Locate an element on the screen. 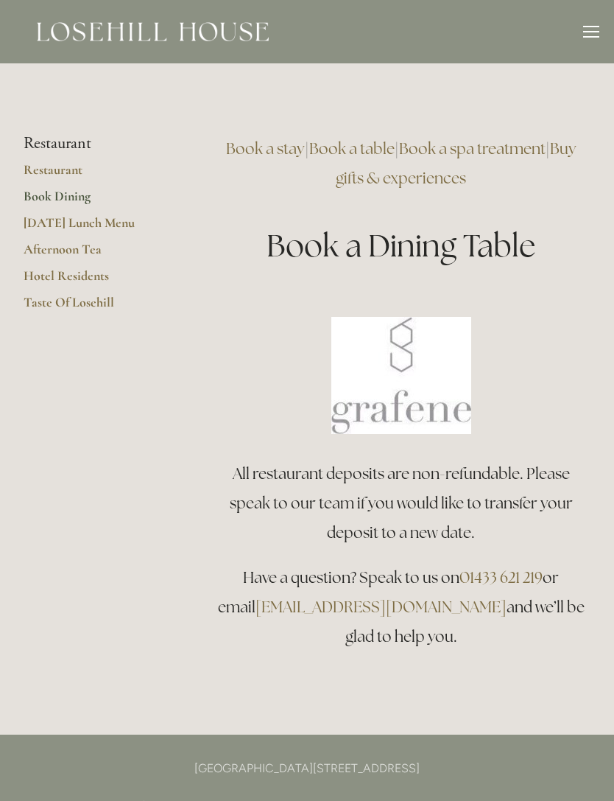 This screenshot has height=801, width=614. h3: All restaurant deposits are non-refundable. Please speak to our team if you would like to transfe... is located at coordinates (401, 503).